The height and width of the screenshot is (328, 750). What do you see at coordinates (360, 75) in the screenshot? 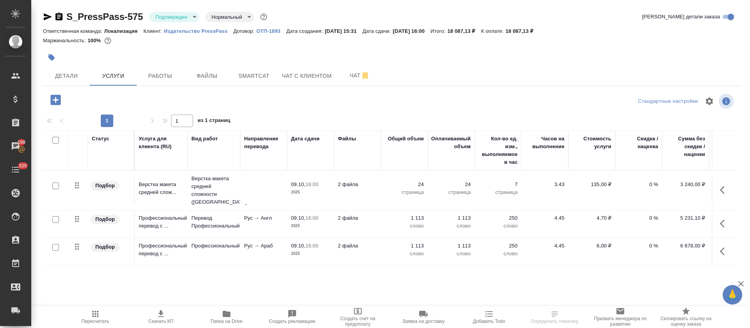
I see `span: Чат` at bounding box center [360, 75].